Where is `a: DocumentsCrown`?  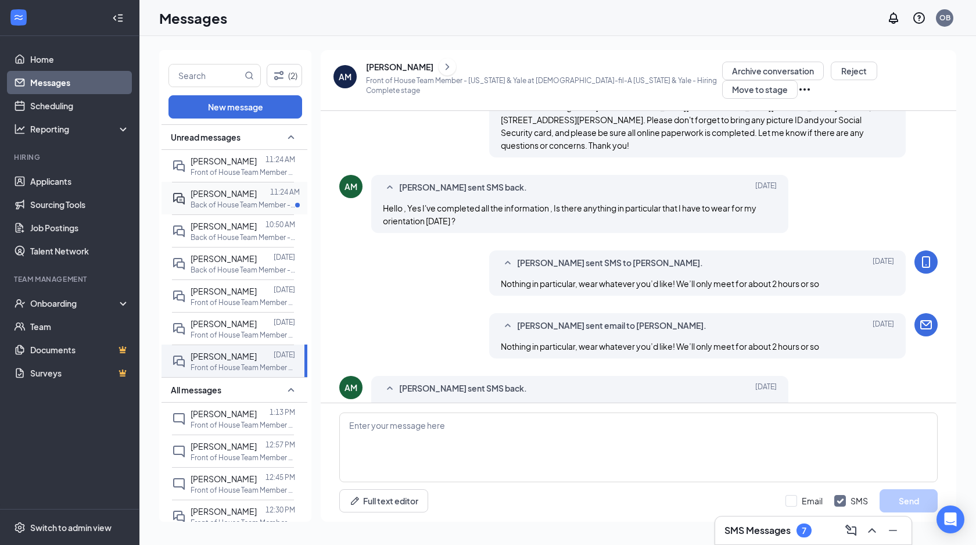
a: DocumentsCrown is located at coordinates (80, 350).